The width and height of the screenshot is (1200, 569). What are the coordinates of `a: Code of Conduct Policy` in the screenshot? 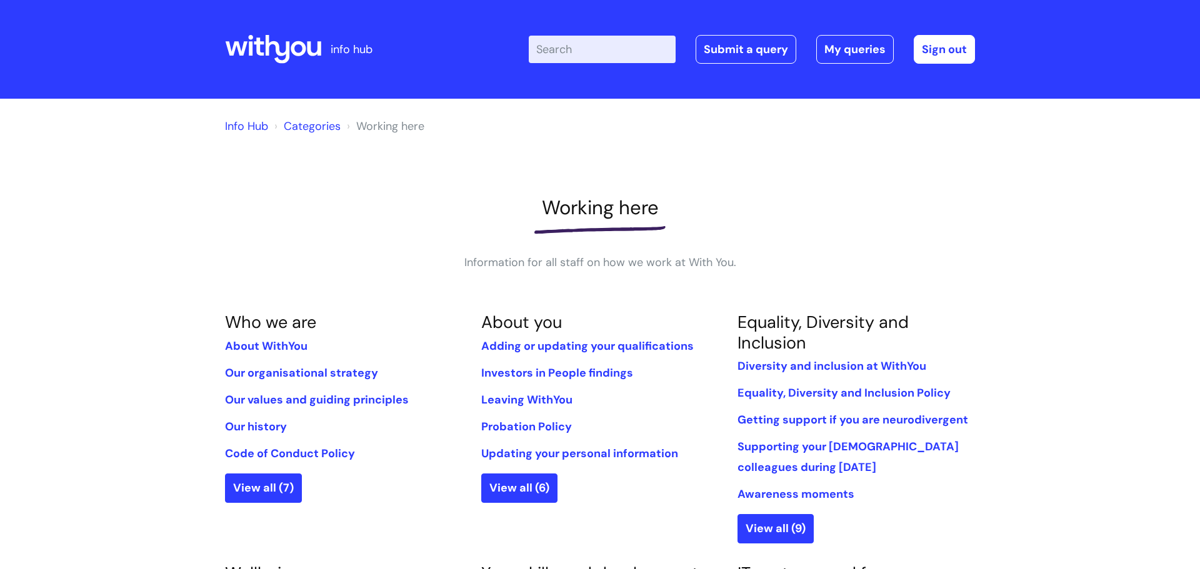 It's located at (290, 454).